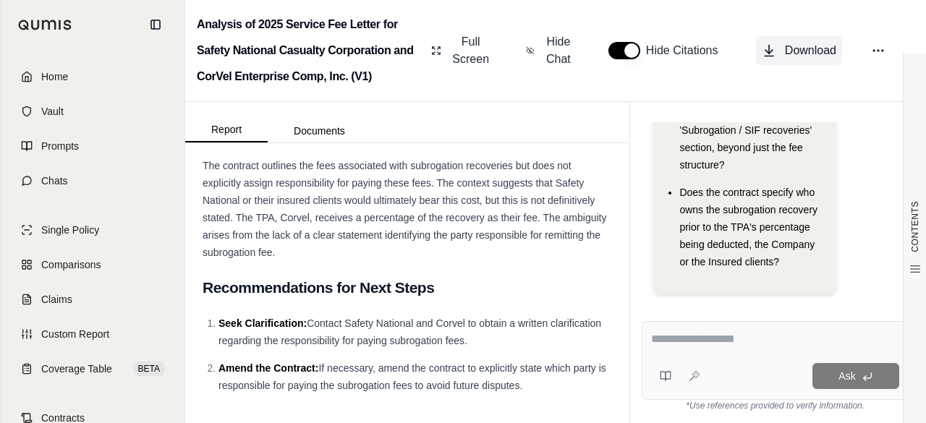  Describe the element at coordinates (149, 369) in the screenshot. I see `span: BETA` at that location.